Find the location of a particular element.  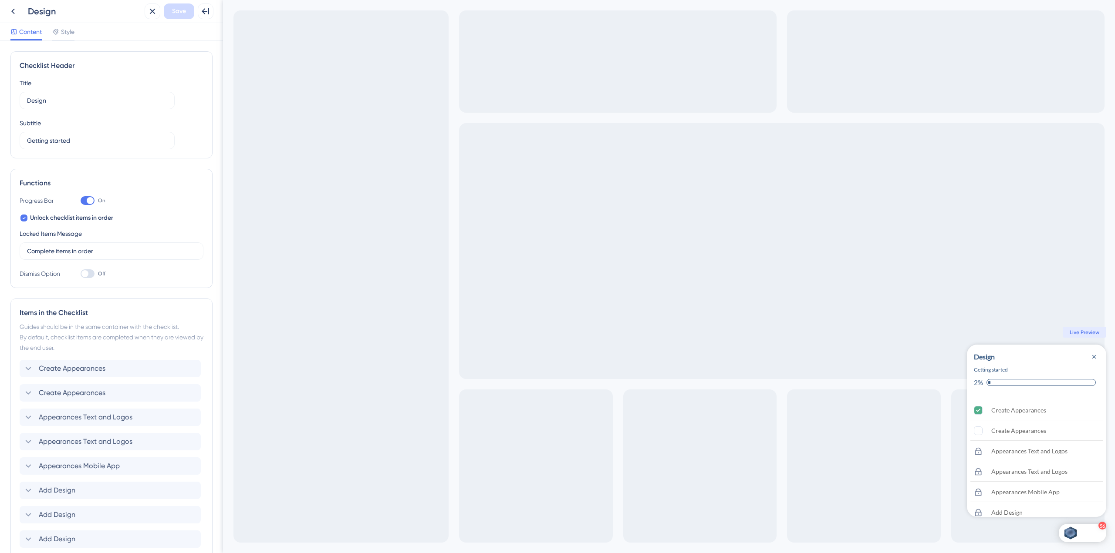

div: Dismiss Option is located at coordinates (41, 274).